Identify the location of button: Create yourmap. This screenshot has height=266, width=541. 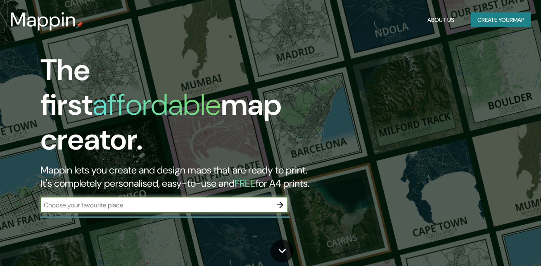
(501, 20).